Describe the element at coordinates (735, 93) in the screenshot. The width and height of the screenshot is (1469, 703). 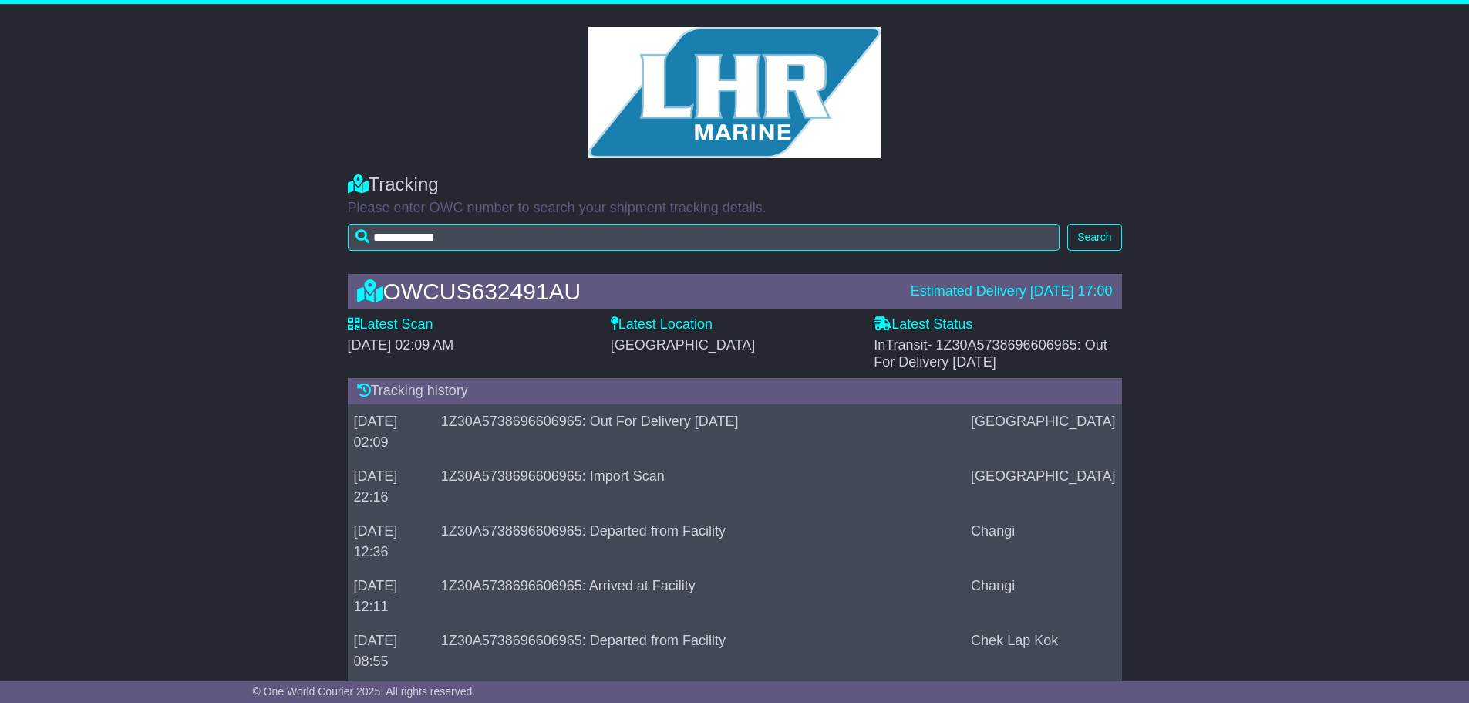
I see `img: GetCustomerLogo` at that location.